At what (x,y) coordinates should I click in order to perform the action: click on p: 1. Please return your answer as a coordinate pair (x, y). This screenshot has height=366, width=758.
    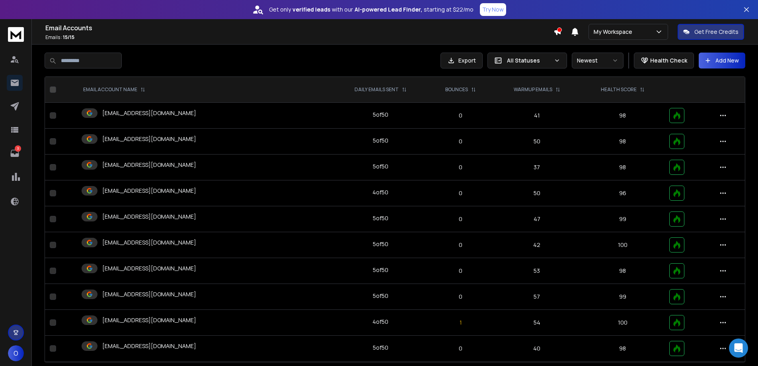
    Looking at the image, I should click on (461, 322).